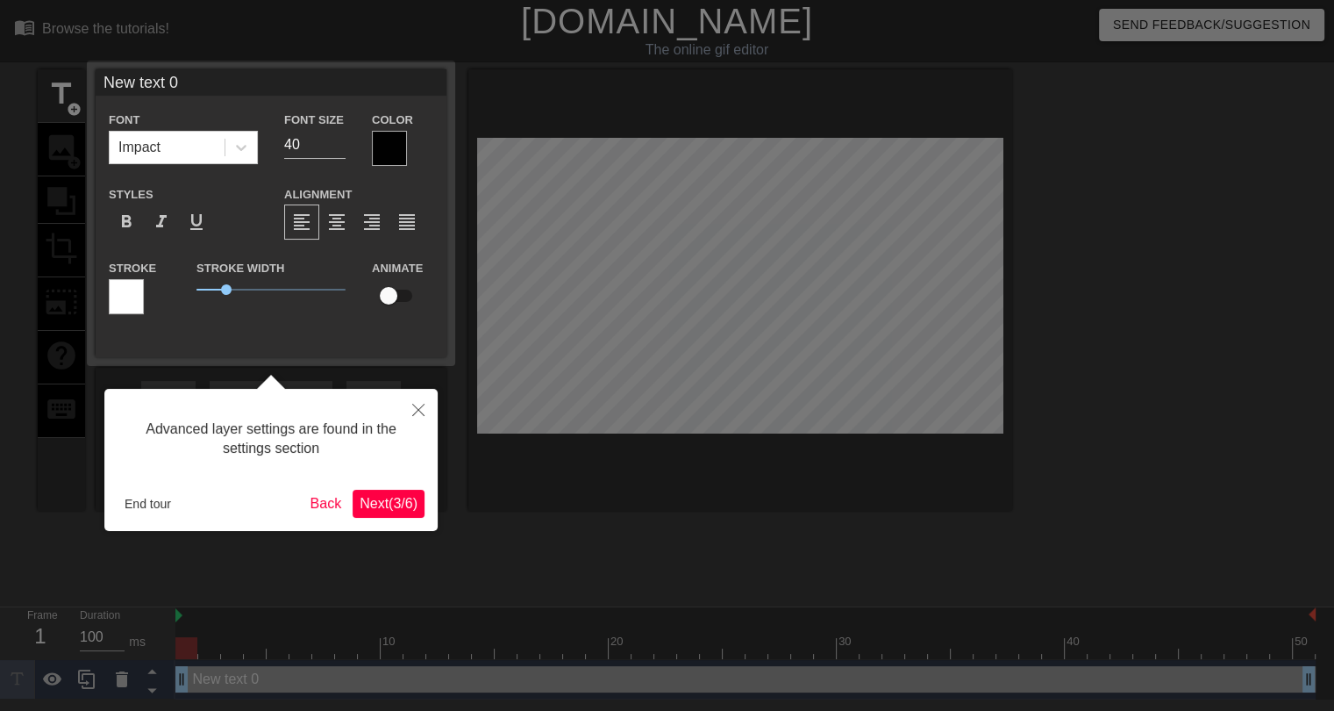 The image size is (1334, 711). Describe the element at coordinates (418, 409) in the screenshot. I see `button: Close` at that location.